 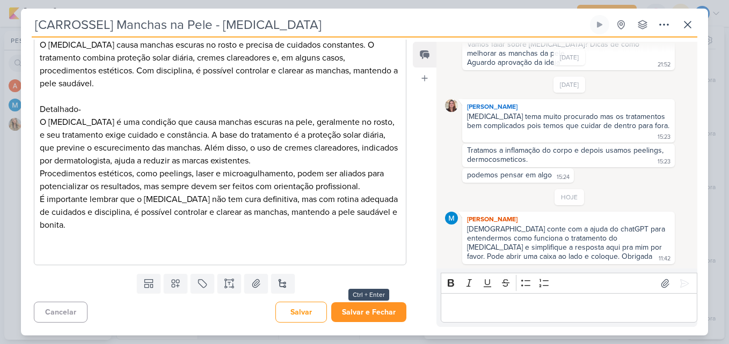 What do you see at coordinates (509, 175) in the screenshot?
I see `div: podemos pensar em algo` at bounding box center [509, 175].